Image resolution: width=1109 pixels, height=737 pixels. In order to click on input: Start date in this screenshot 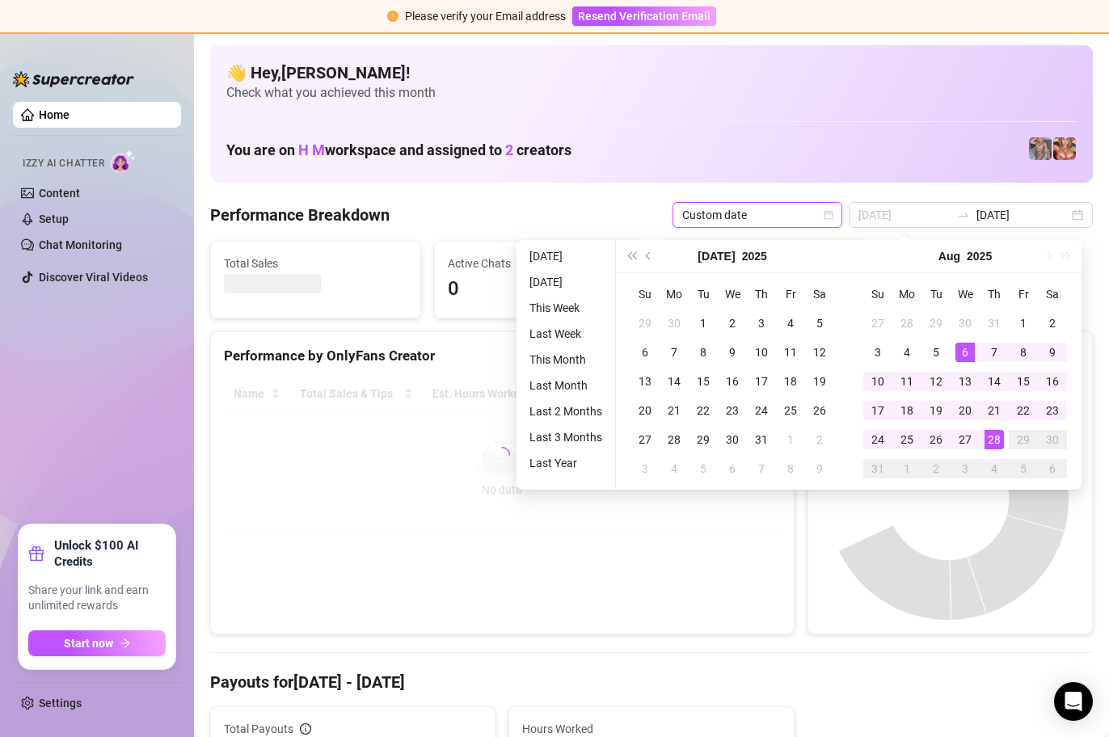, I will do `click(904, 215)`.